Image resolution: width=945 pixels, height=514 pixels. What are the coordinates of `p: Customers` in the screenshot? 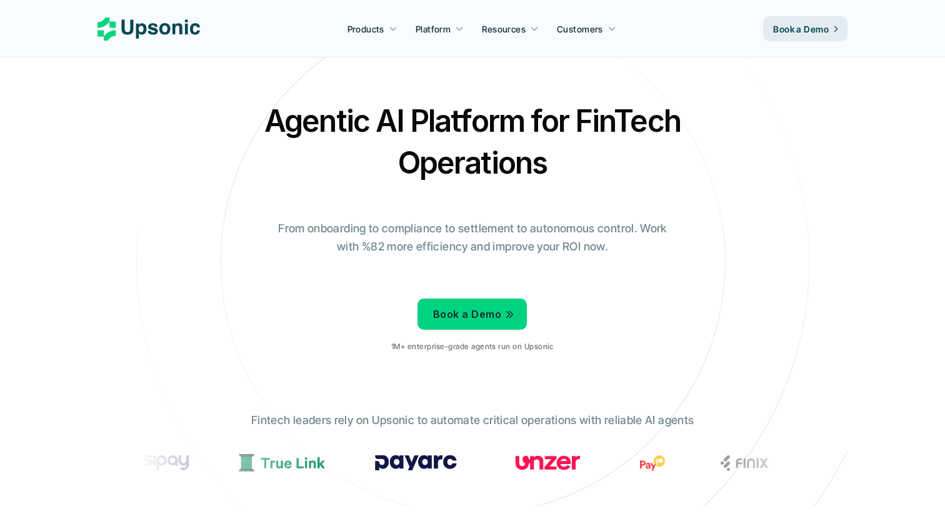 It's located at (580, 29).